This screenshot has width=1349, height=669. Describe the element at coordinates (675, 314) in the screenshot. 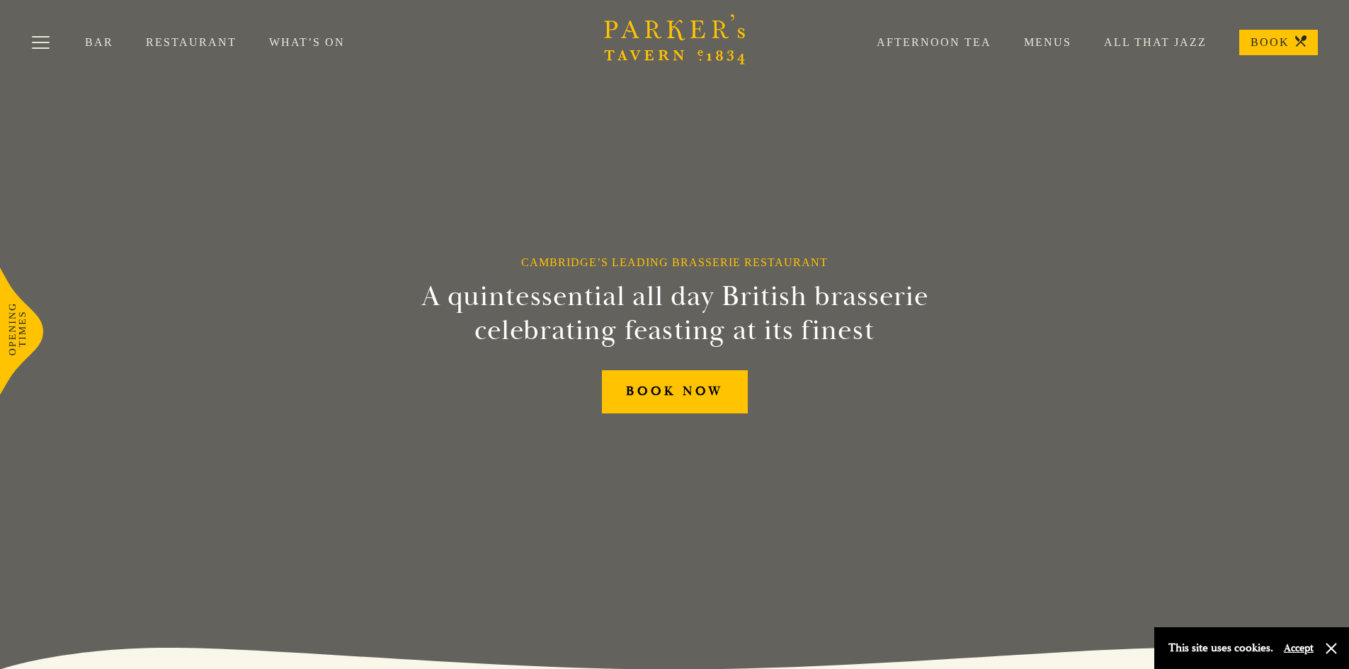

I see `h2: A quintessential all day British brasserie celebrating feasting at its finest` at that location.